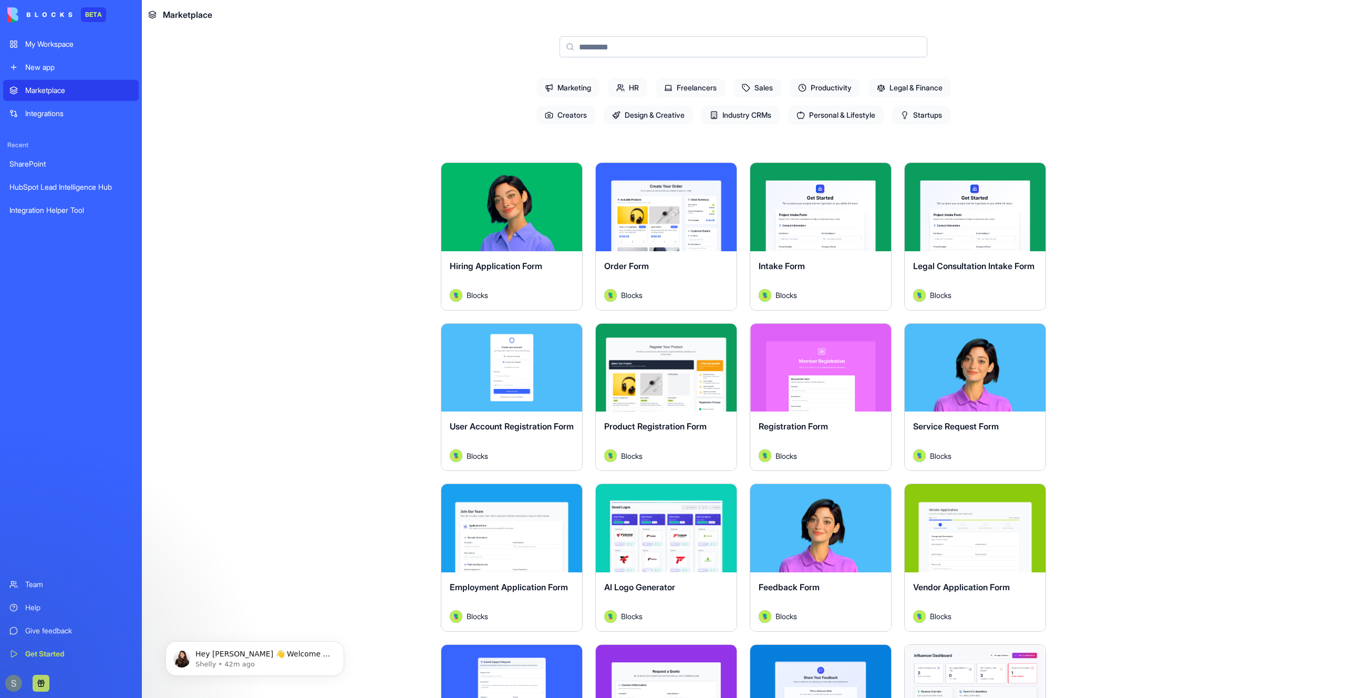  I want to click on span: Vendor Application Form, so click(962, 587).